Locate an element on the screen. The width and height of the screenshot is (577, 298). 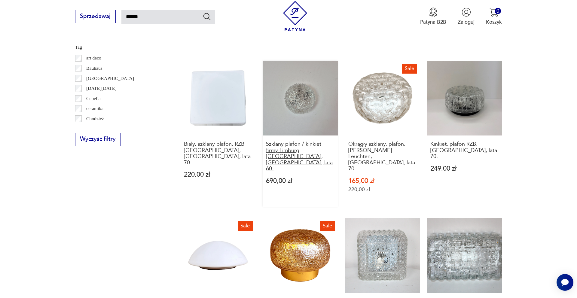
a: Sprzedawaj is located at coordinates (95, 17).